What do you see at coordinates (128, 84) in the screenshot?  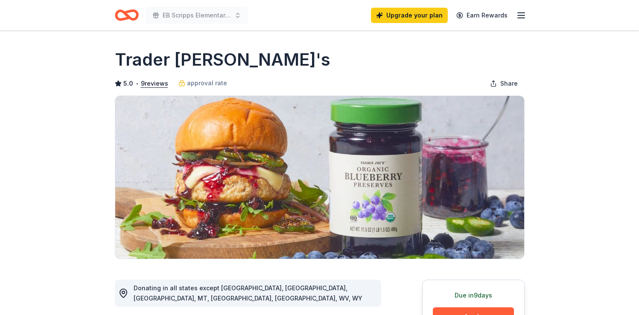 I see `span: 5.0` at bounding box center [128, 84].